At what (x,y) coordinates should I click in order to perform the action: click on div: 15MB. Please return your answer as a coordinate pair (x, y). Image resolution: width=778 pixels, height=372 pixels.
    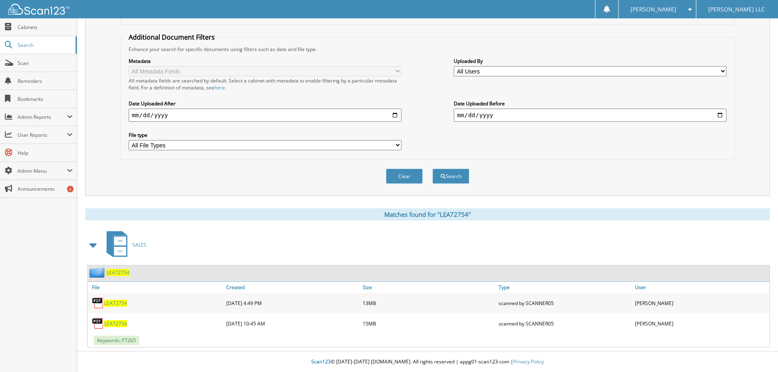
    Looking at the image, I should click on (429, 324).